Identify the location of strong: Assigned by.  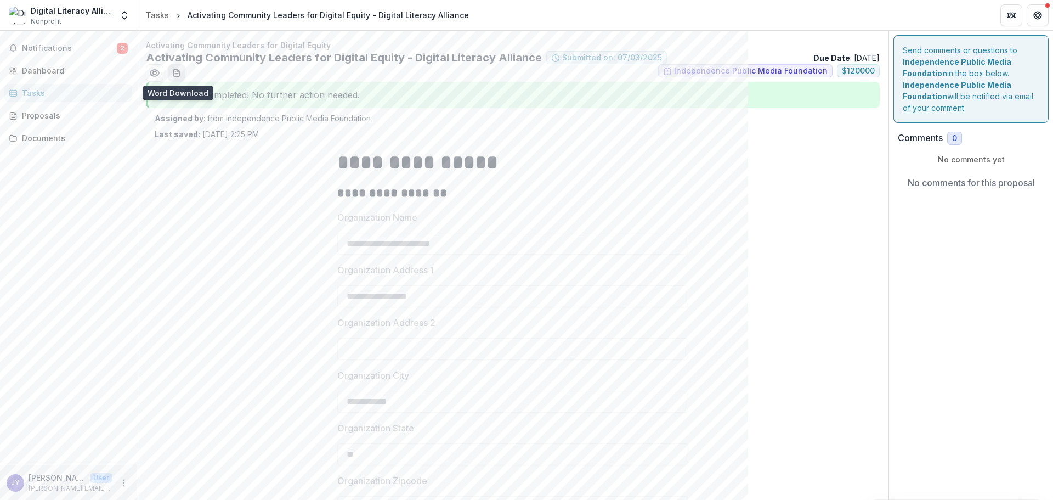
(179, 118).